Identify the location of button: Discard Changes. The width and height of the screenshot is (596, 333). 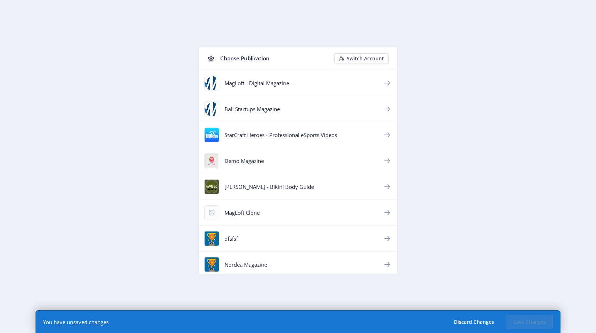
(474, 322).